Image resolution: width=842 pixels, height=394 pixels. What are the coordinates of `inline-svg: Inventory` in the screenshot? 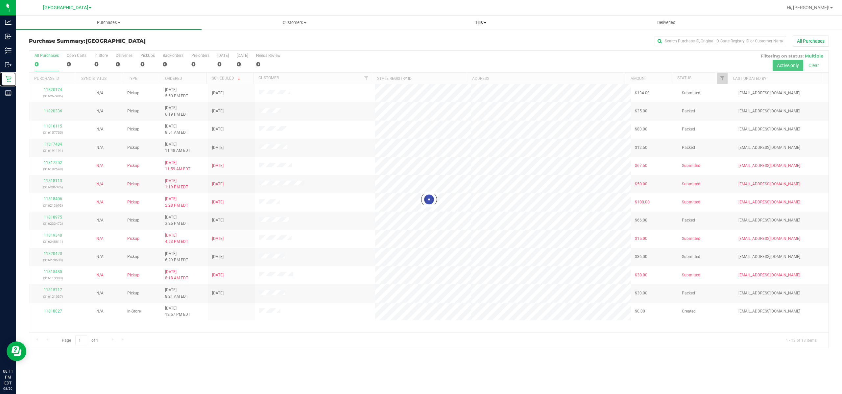 It's located at (8, 51).